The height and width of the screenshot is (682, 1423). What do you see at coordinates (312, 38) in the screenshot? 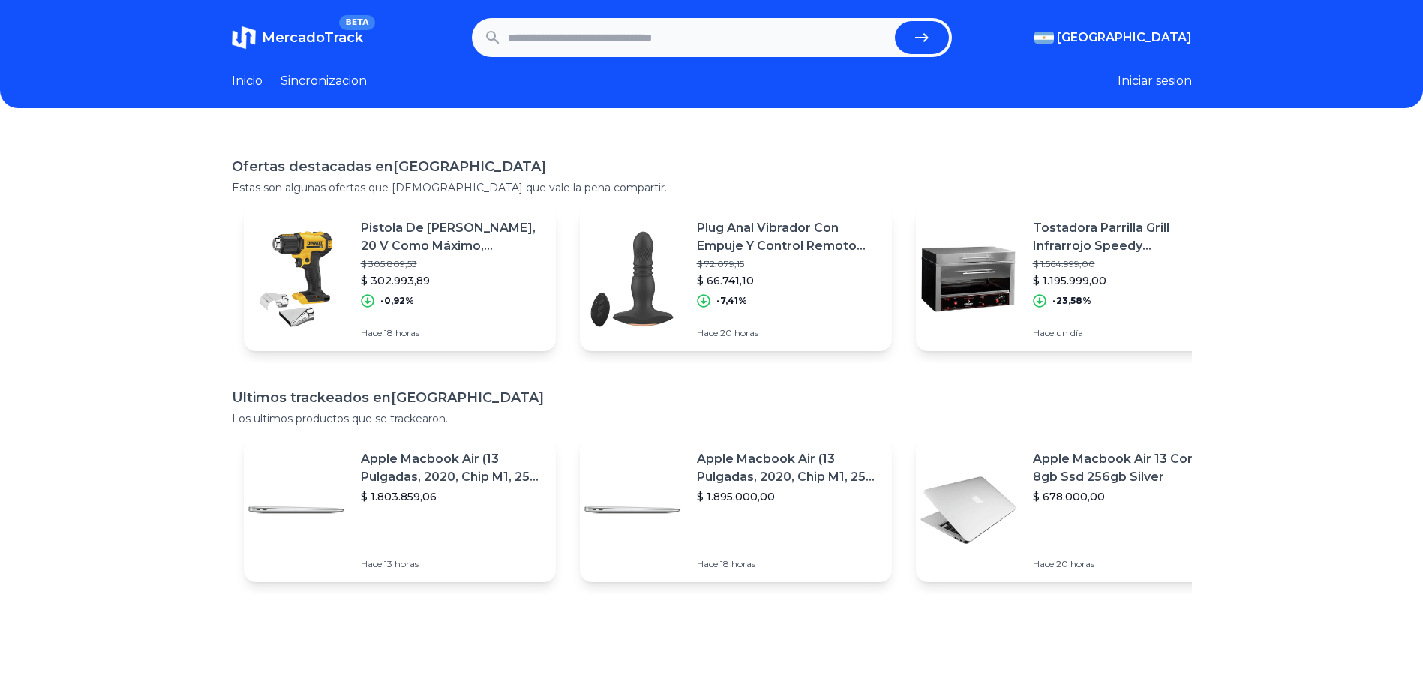
I see `span: MercadoTrack` at bounding box center [312, 38].